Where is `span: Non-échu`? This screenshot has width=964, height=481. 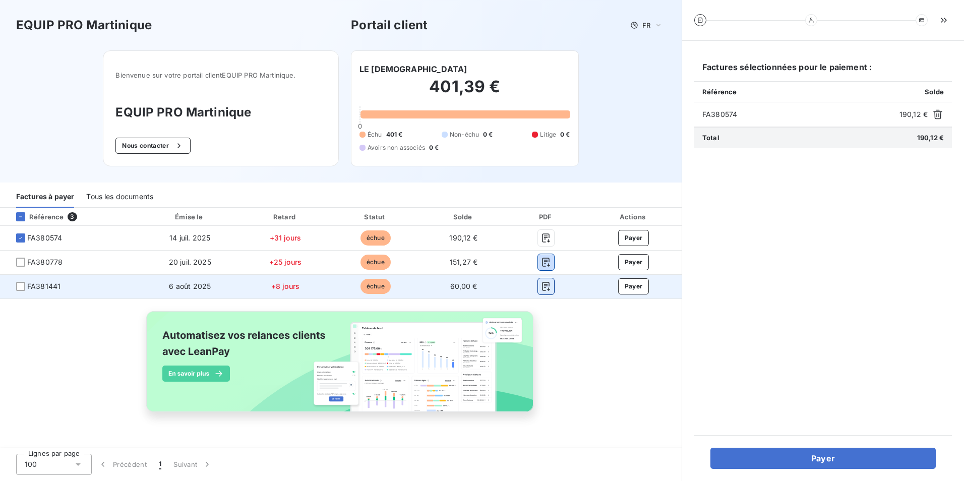 span: Non-échu is located at coordinates (465, 135).